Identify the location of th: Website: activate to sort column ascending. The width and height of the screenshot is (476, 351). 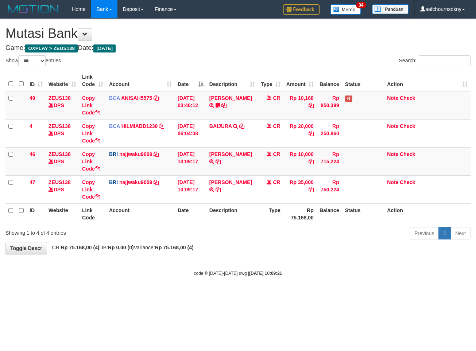
(62, 81).